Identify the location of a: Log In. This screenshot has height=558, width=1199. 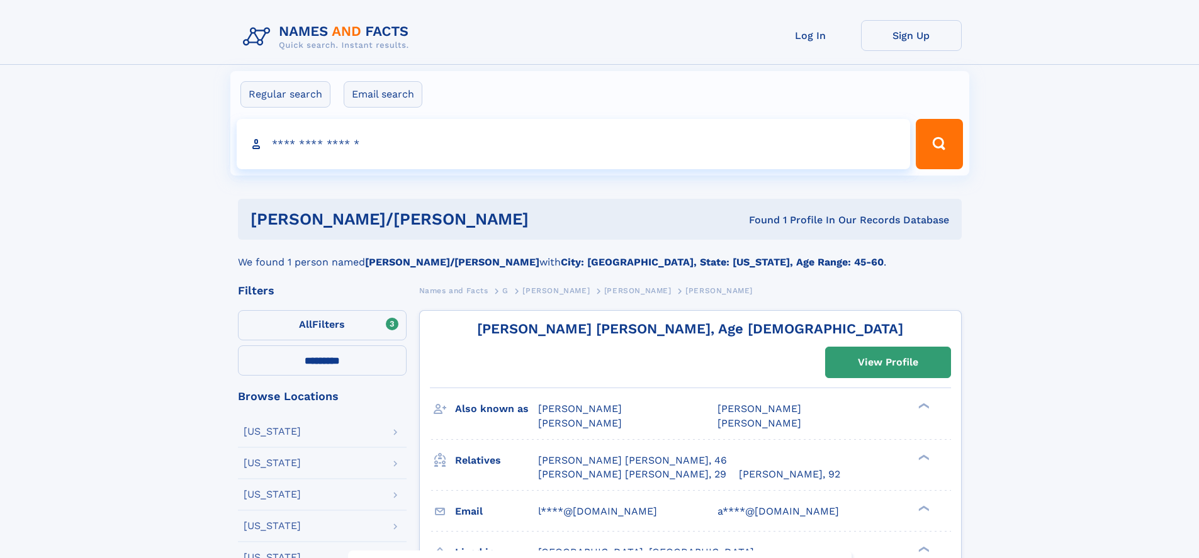
(811, 35).